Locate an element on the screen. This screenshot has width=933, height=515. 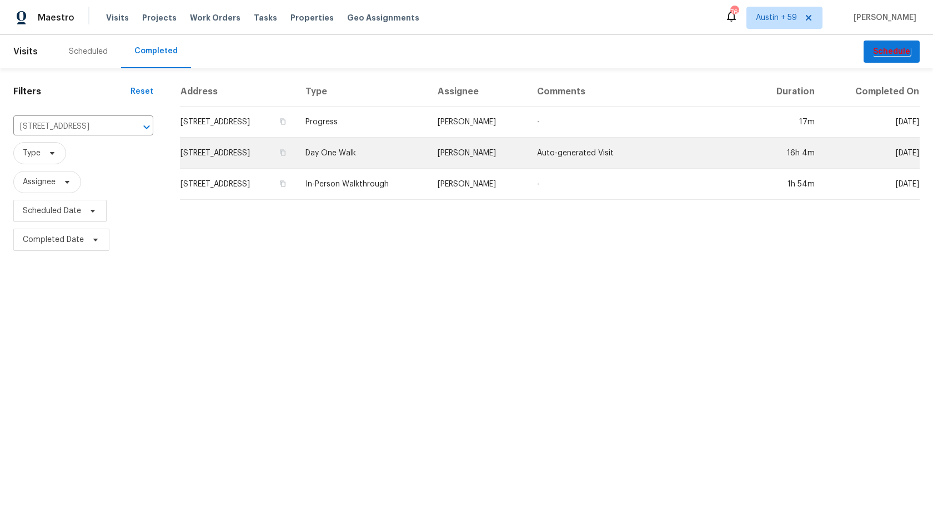
td: Day One Walk is located at coordinates (363, 153).